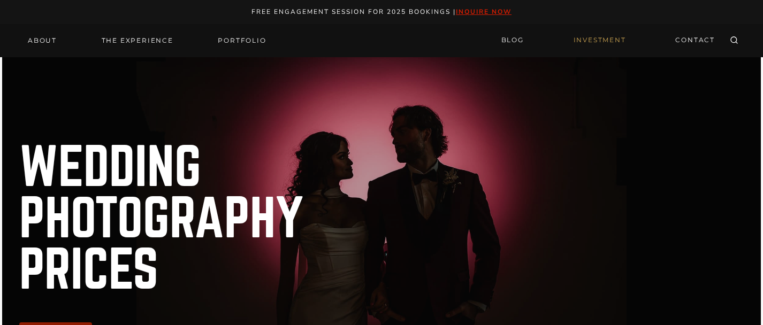 The image size is (763, 325). Describe the element at coordinates (734, 41) in the screenshot. I see `button: View Search Form` at that location.